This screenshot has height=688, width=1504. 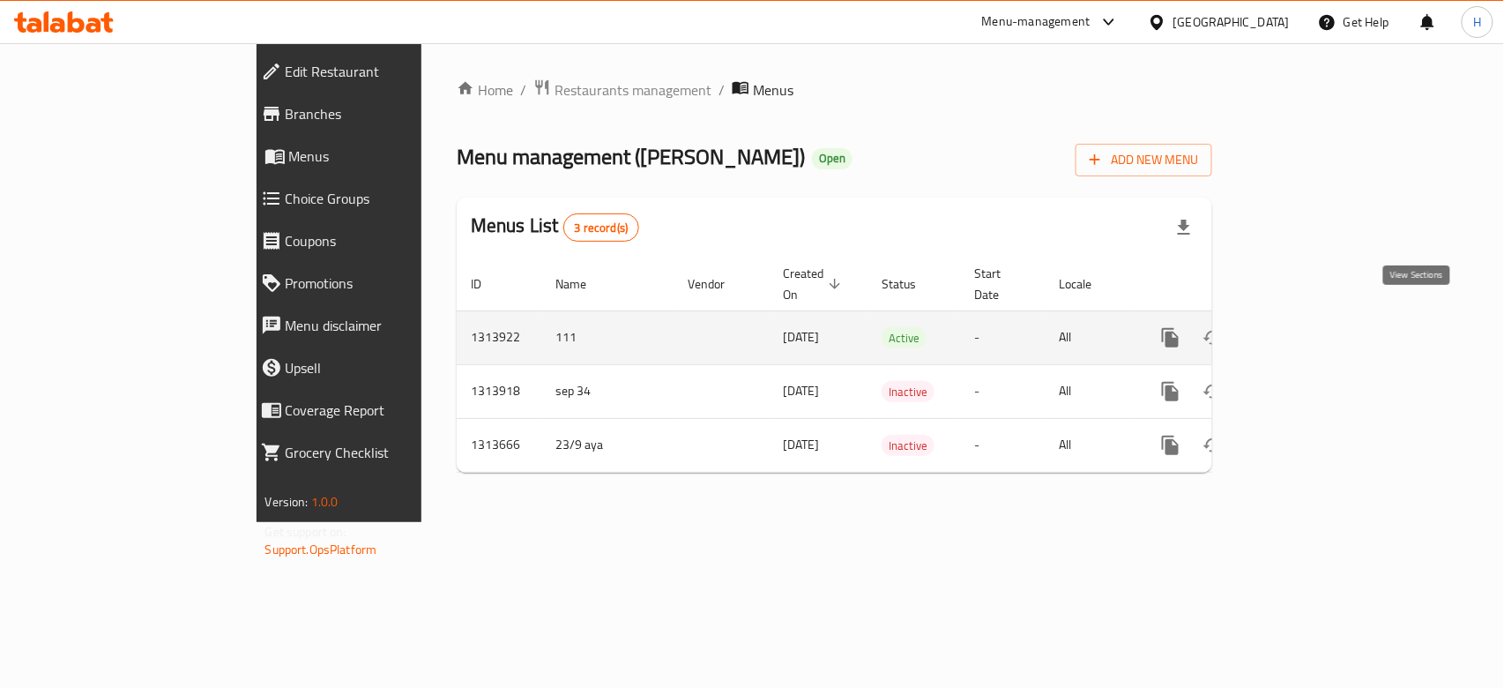 I want to click on a: Coverage Report, so click(x=377, y=410).